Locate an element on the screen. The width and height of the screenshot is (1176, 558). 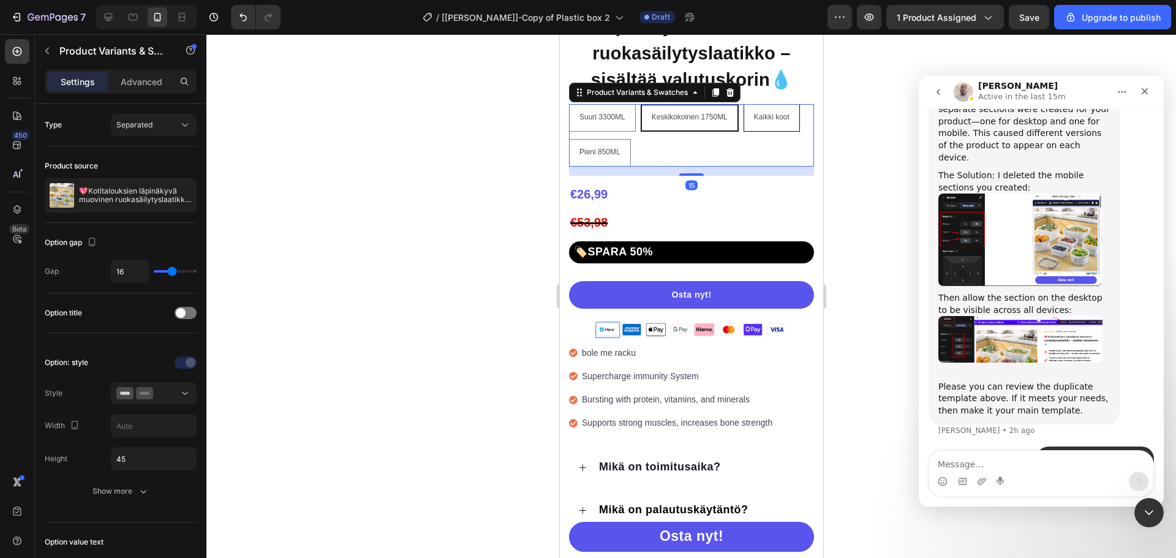
span: Suuri 3300ML is located at coordinates (42, 83).